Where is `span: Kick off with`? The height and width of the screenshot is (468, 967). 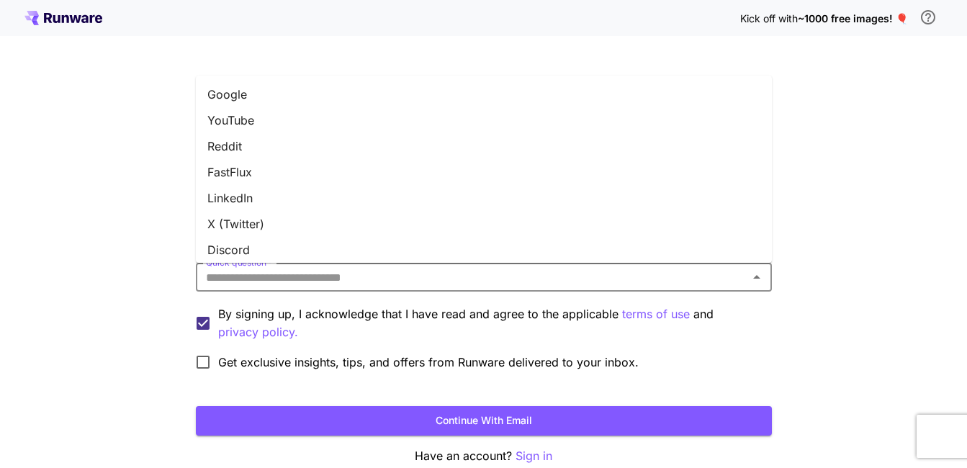 span: Kick off with is located at coordinates (769, 18).